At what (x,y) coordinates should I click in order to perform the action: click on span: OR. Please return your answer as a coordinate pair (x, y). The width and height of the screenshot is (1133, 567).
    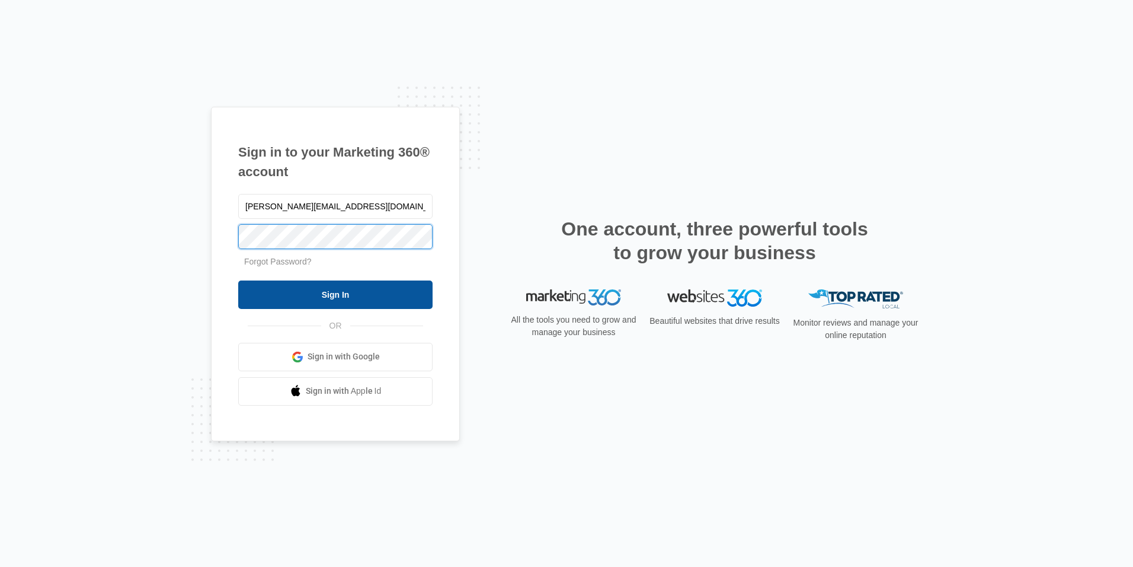
    Looking at the image, I should click on (335, 325).